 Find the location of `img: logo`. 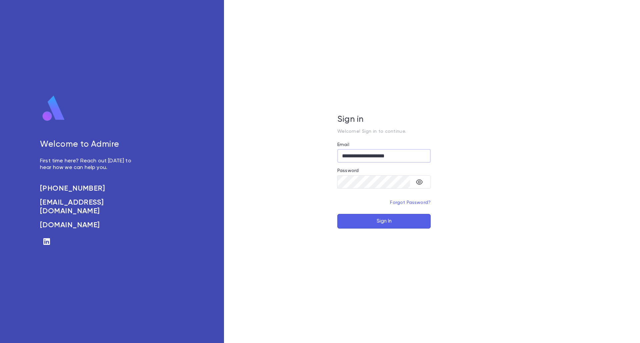

img: logo is located at coordinates (54, 109).